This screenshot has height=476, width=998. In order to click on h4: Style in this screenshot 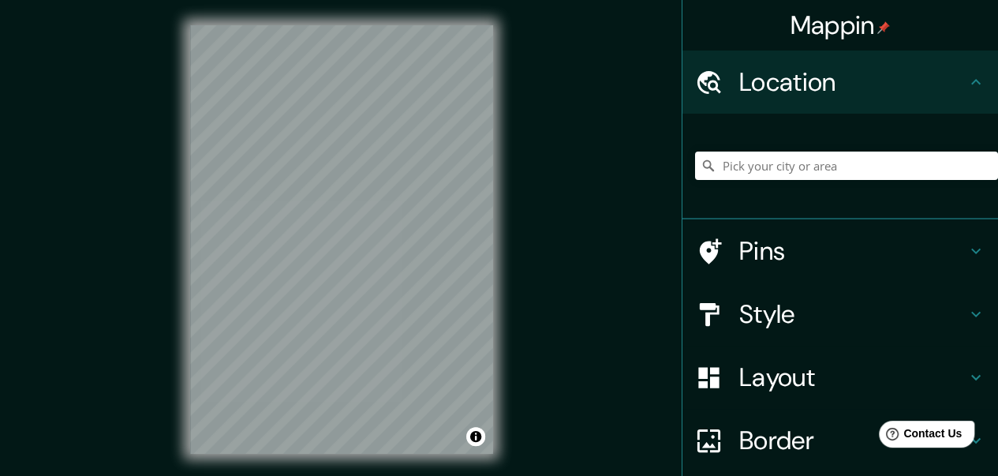, I will do `click(853, 314)`.